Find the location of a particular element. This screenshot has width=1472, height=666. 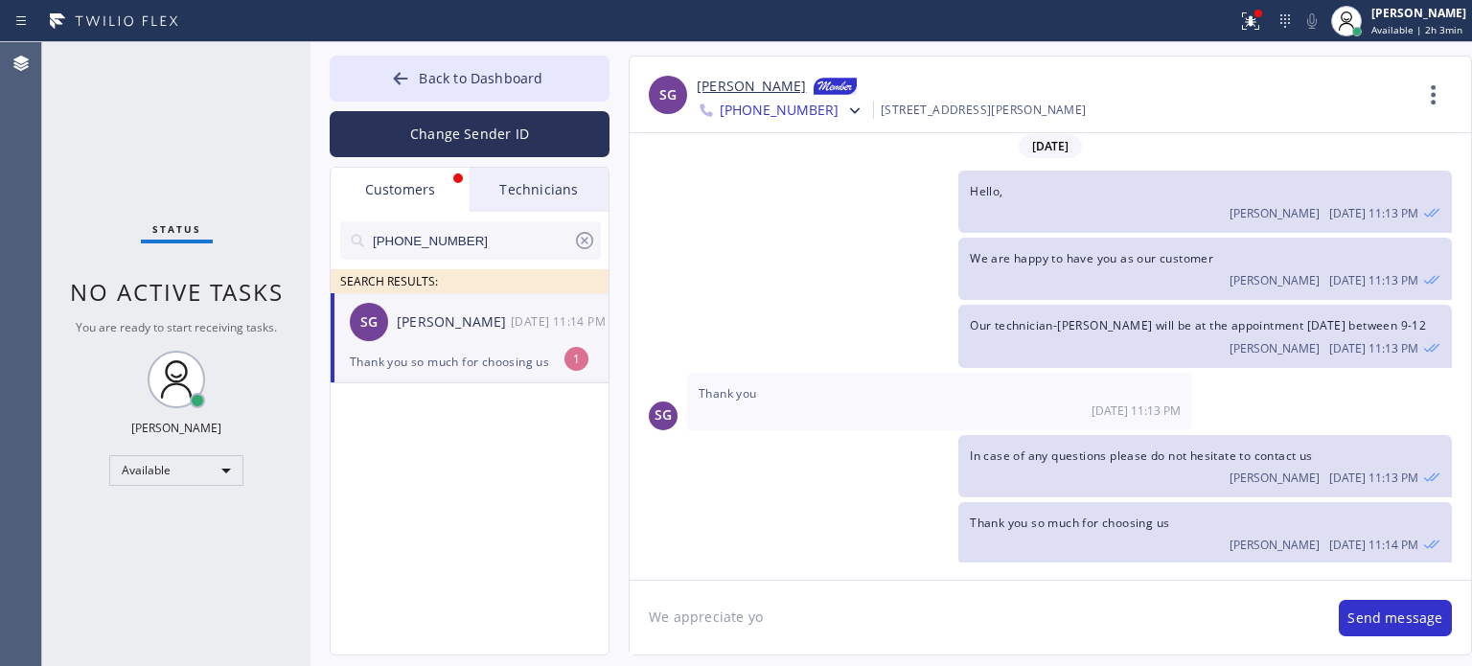

div: Customers is located at coordinates (400, 190).